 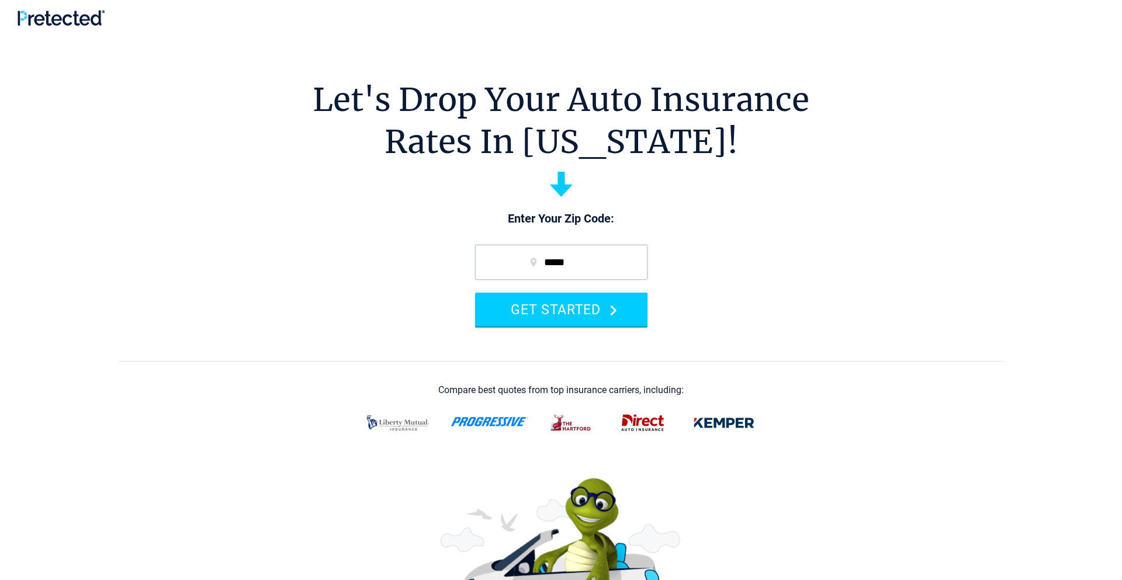 What do you see at coordinates (398, 423) in the screenshot?
I see `img: liberty` at bounding box center [398, 423].